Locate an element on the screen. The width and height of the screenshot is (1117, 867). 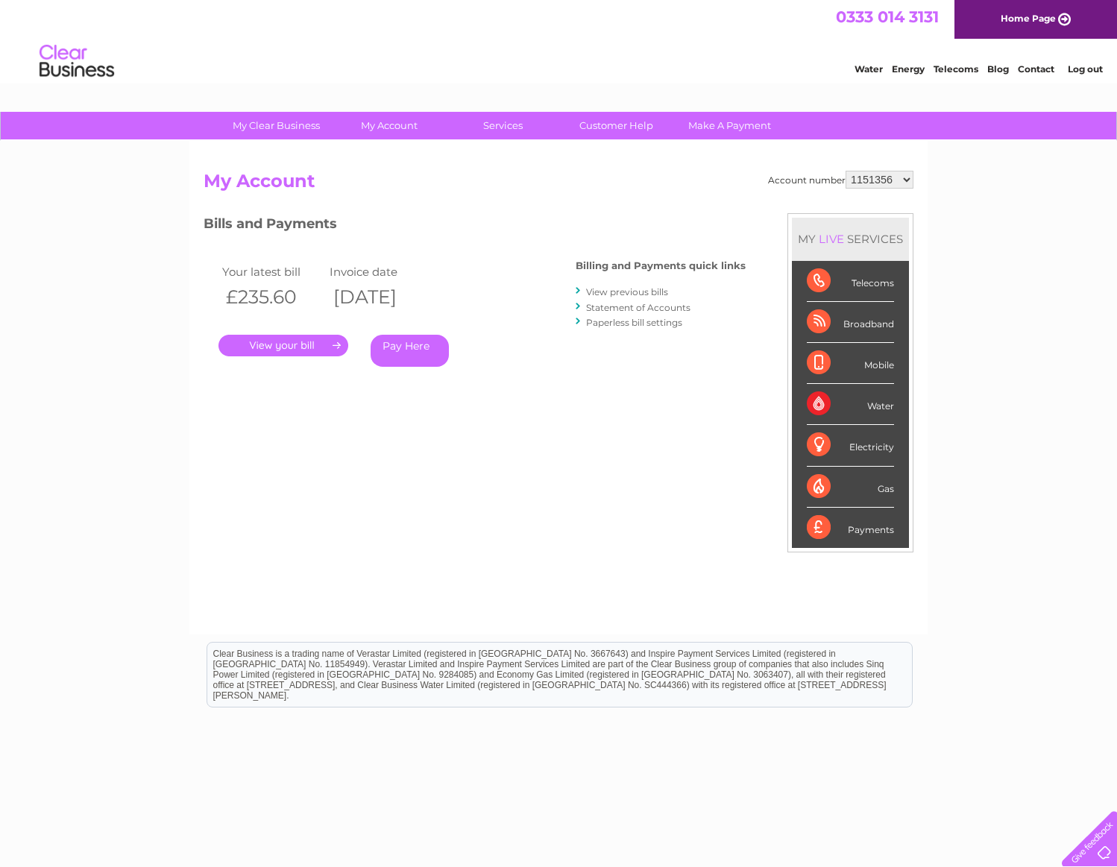
img: logo.png is located at coordinates (77, 61).